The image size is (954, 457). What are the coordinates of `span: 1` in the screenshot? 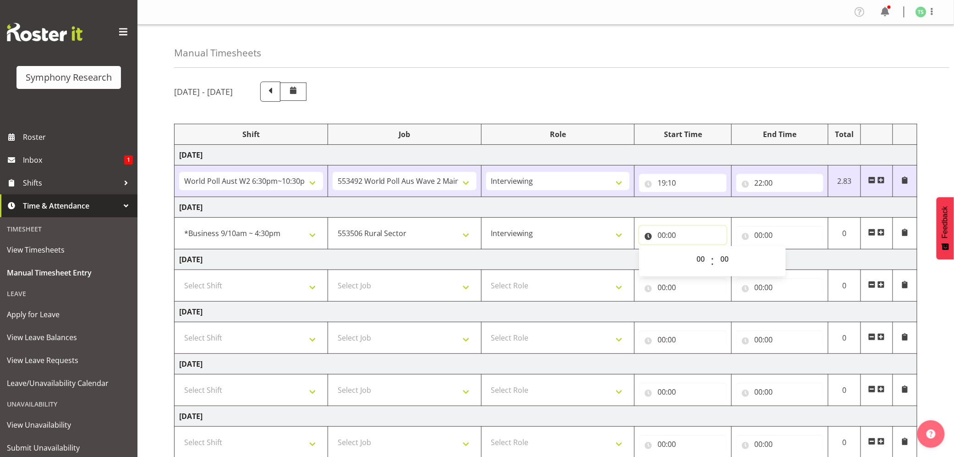 It's located at (128, 160).